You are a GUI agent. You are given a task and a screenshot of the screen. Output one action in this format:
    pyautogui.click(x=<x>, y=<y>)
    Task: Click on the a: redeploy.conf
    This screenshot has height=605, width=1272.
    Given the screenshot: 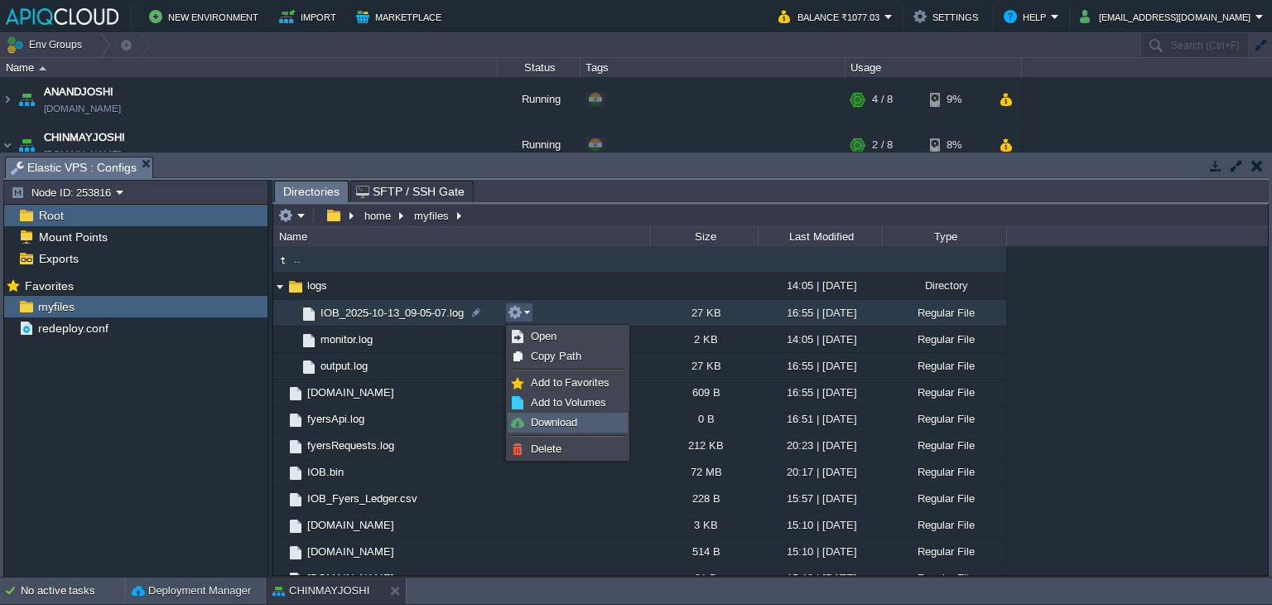 What is the action you would take?
    pyautogui.click(x=73, y=328)
    